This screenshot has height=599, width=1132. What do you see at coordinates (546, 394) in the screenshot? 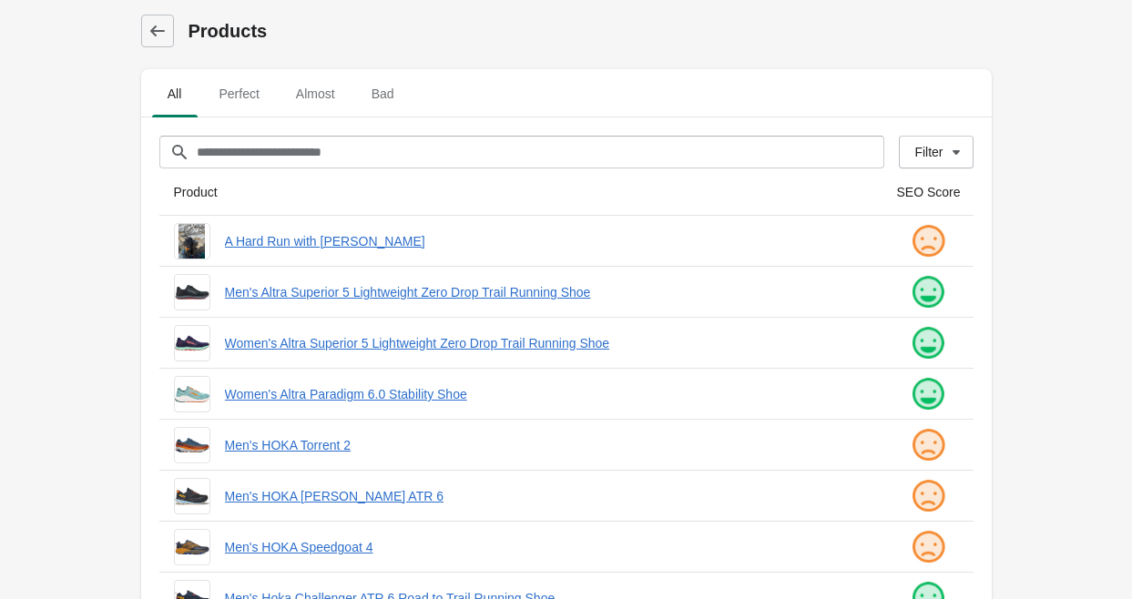
I see `a: Women's Altra Paradigm 6.0 Stability Shoe` at bounding box center [546, 394].